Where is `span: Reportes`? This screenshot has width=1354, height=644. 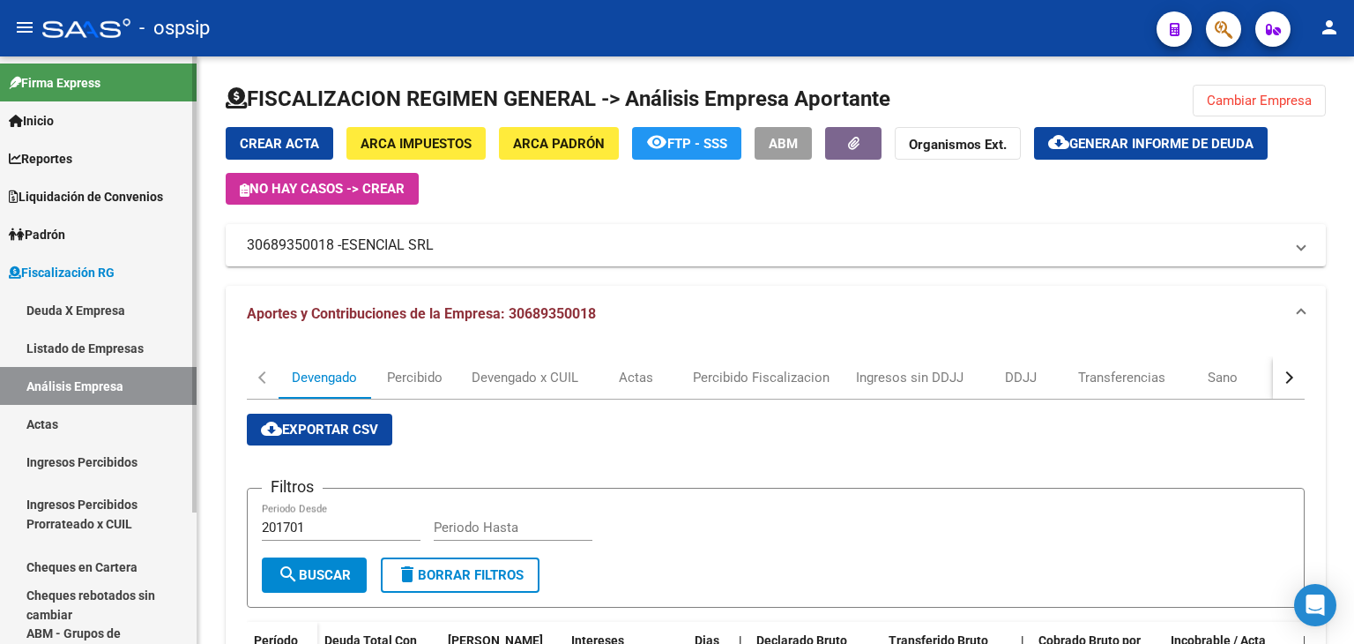
span: Reportes is located at coordinates (41, 159).